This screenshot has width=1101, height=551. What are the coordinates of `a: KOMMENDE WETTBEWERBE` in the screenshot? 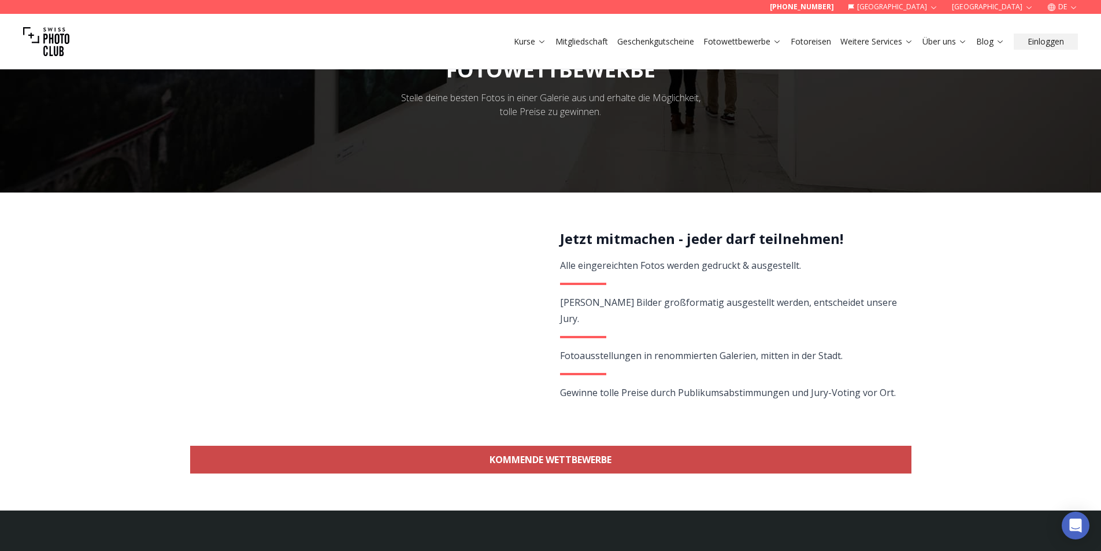 It's located at (551, 459).